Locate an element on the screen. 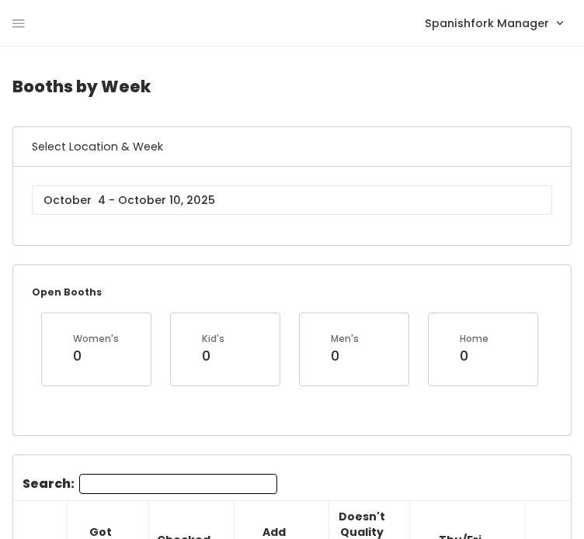 This screenshot has height=539, width=584. h4: Booths by Week is located at coordinates (292, 86).